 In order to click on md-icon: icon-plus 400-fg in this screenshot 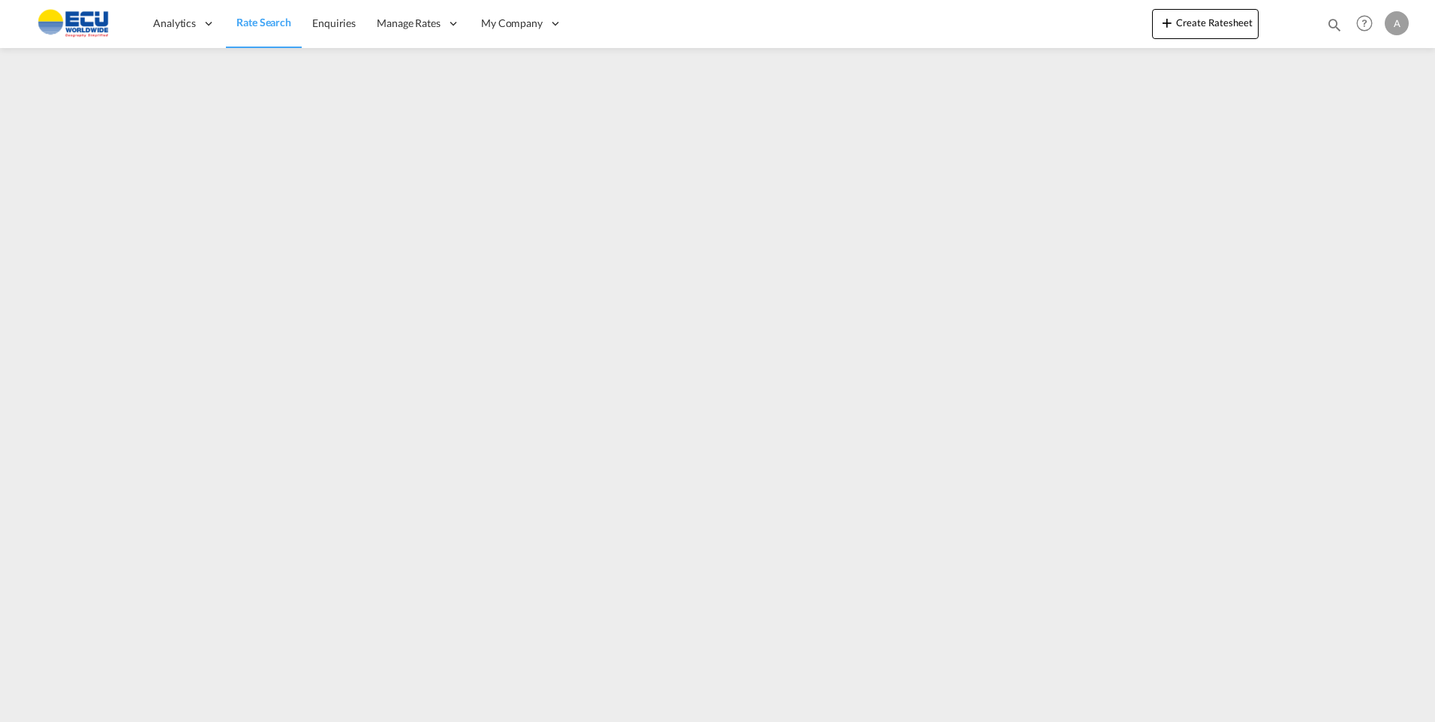, I will do `click(1167, 23)`.